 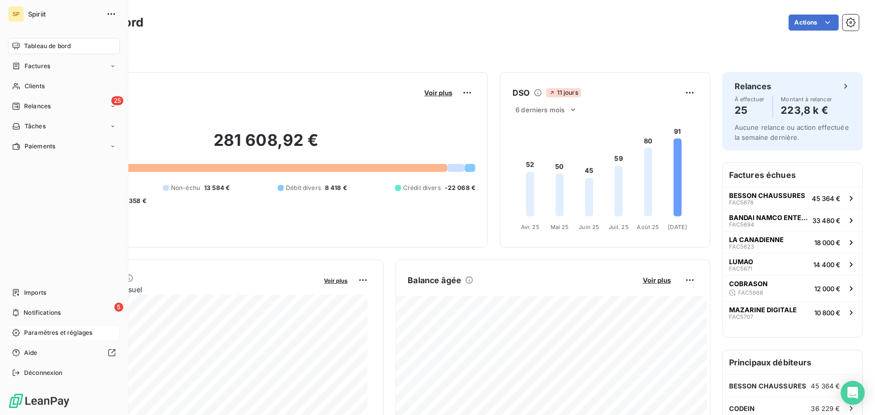 I want to click on span: FAC5707, so click(x=741, y=317).